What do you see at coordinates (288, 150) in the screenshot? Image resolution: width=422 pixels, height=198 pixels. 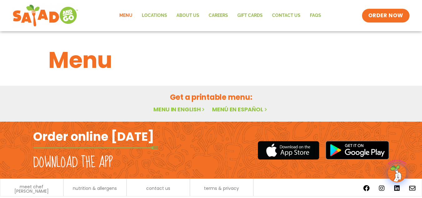 I see `img: appstore` at bounding box center [288, 150].